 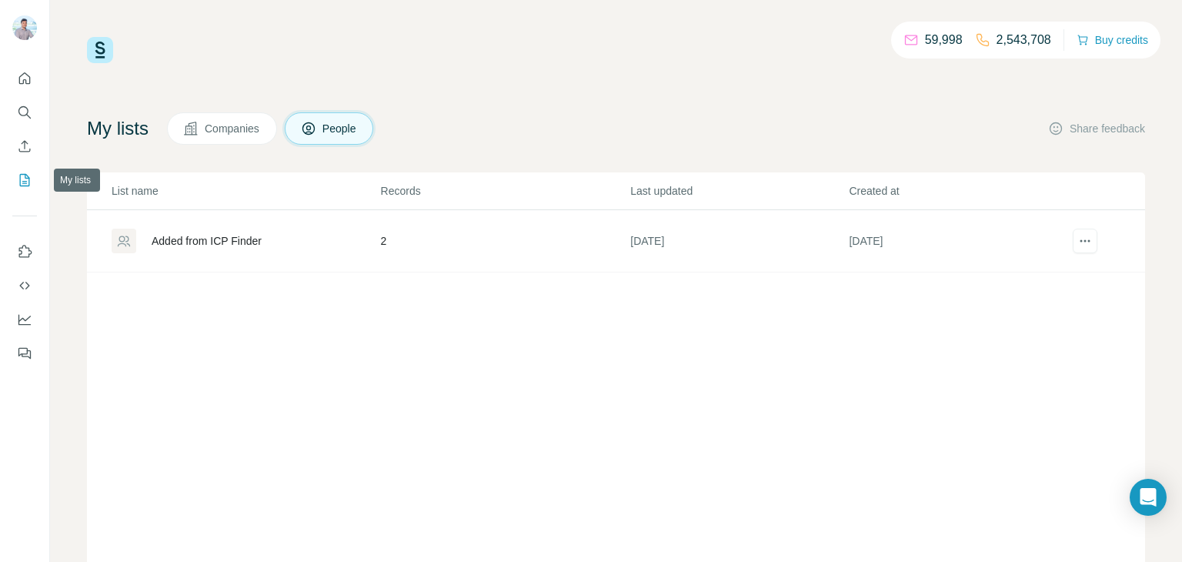 What do you see at coordinates (1085, 241) in the screenshot?
I see `button: actions` at bounding box center [1085, 241].